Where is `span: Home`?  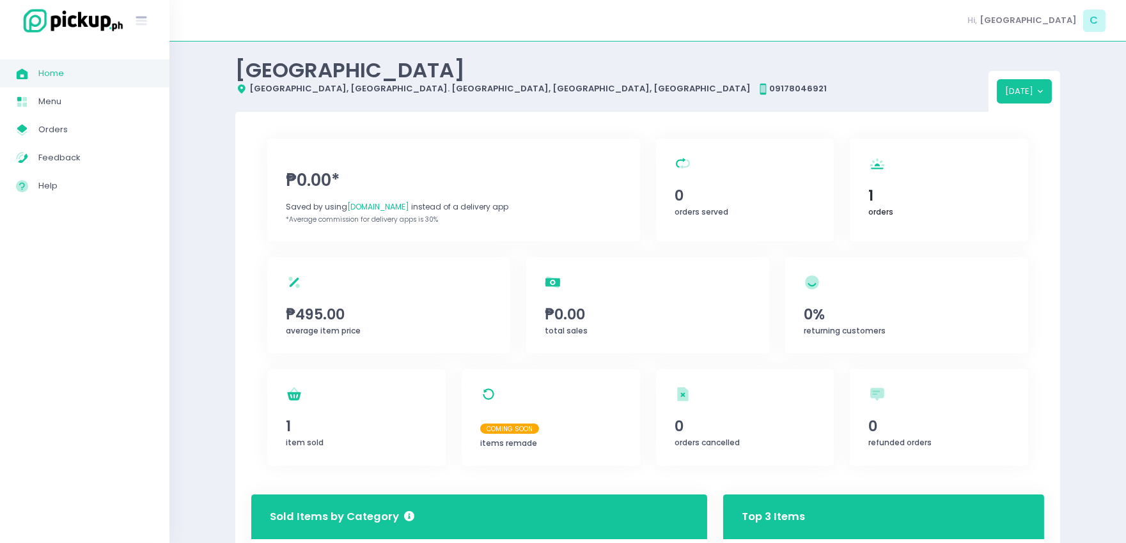 span: Home is located at coordinates (96, 74).